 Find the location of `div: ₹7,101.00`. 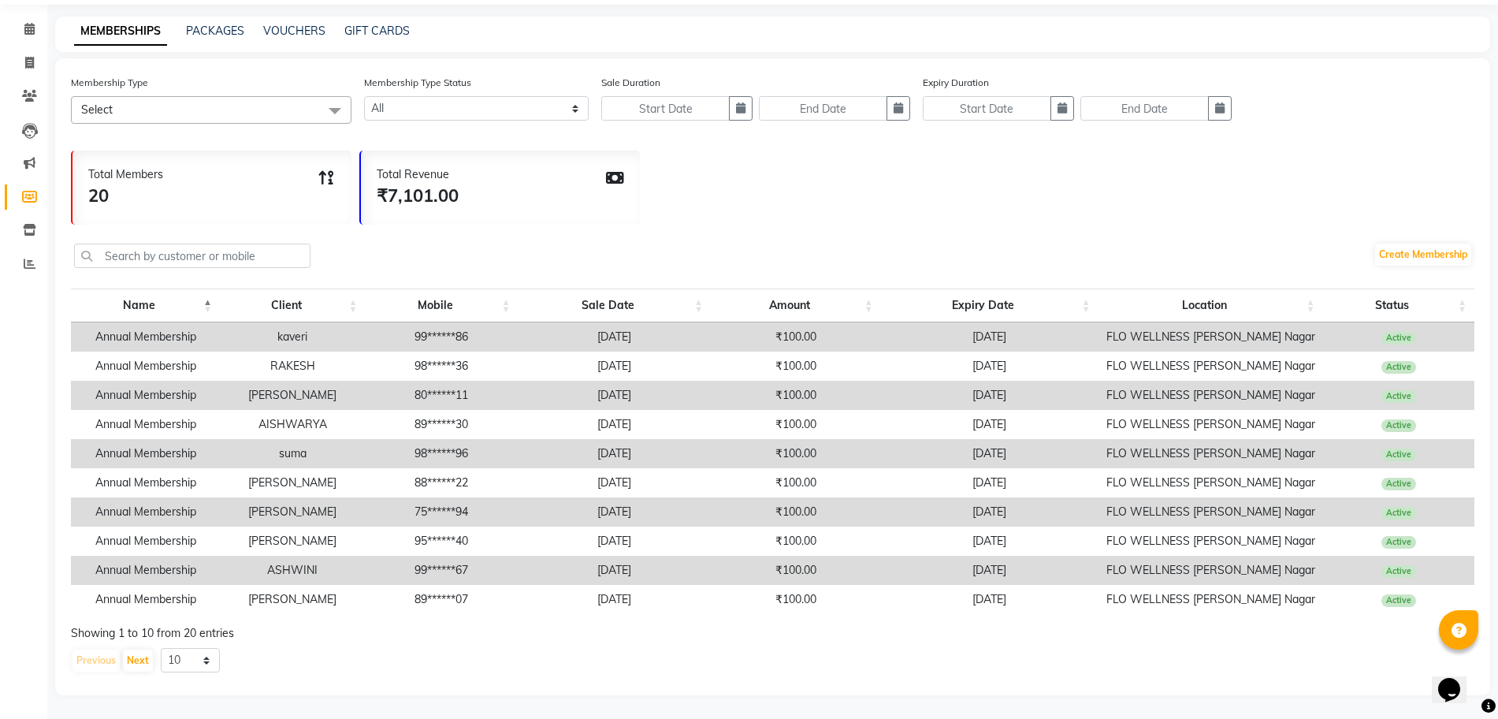

div: ₹7,101.00 is located at coordinates (418, 195).